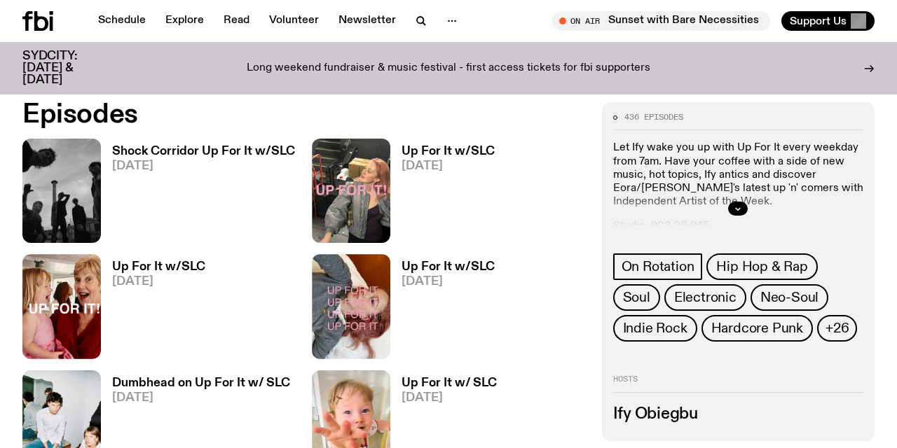  What do you see at coordinates (761, 267) in the screenshot?
I see `a: Hip Hop & Rap` at bounding box center [761, 267].